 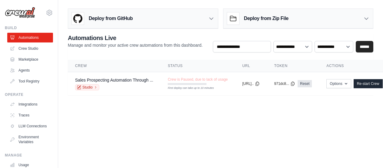 What do you see at coordinates (87, 87) in the screenshot?
I see `a: Studio` at bounding box center [87, 87].